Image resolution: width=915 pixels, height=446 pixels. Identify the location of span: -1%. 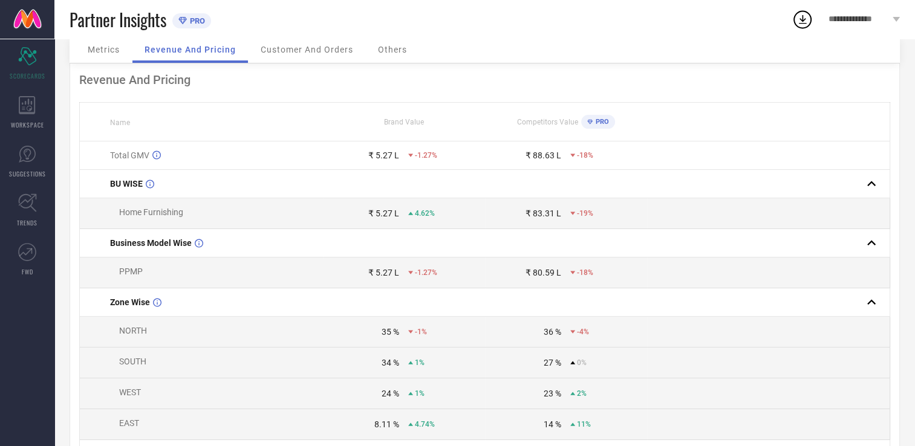
(421, 332).